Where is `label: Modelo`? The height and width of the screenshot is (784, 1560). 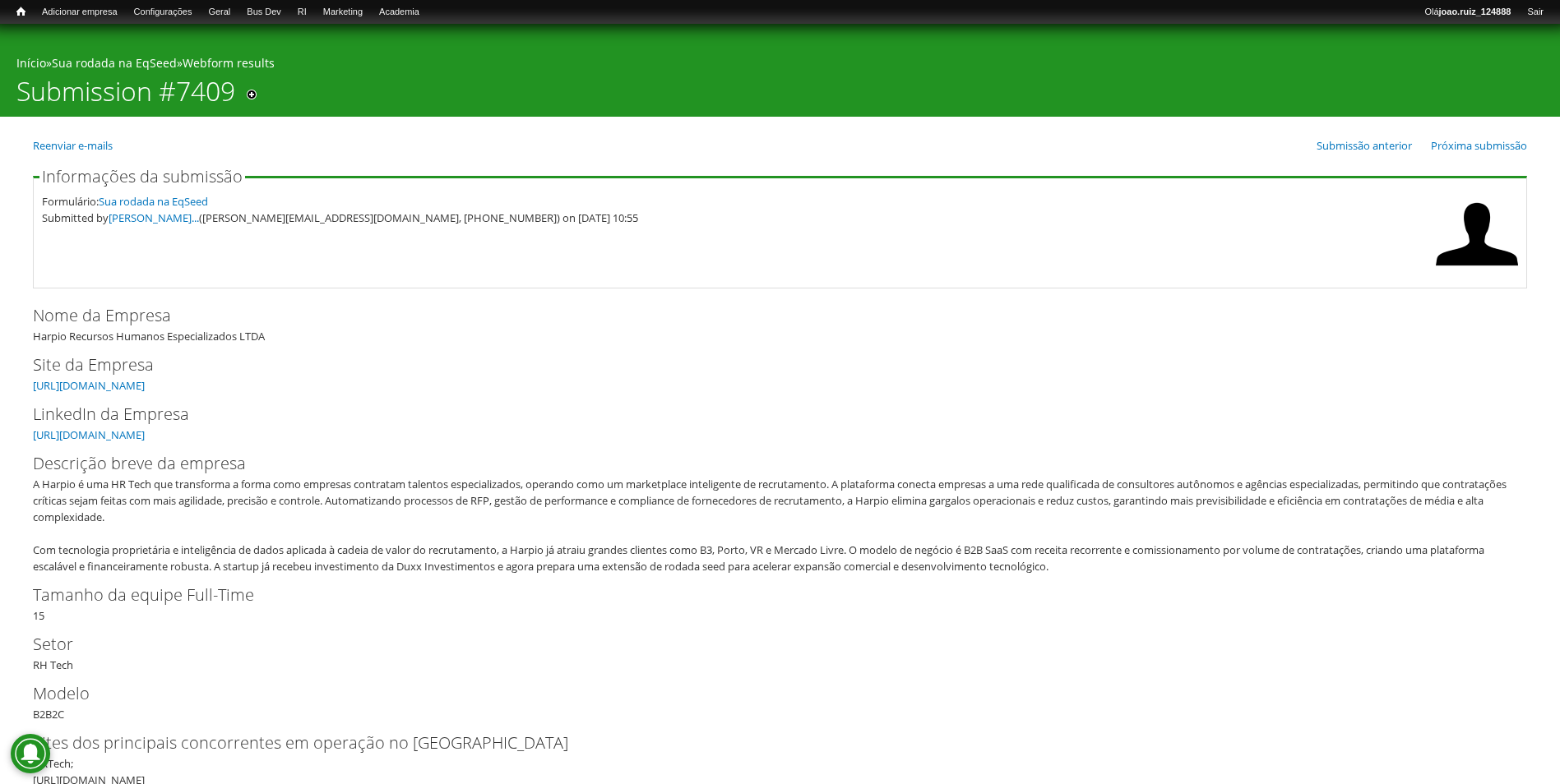 label: Modelo is located at coordinates (766, 694).